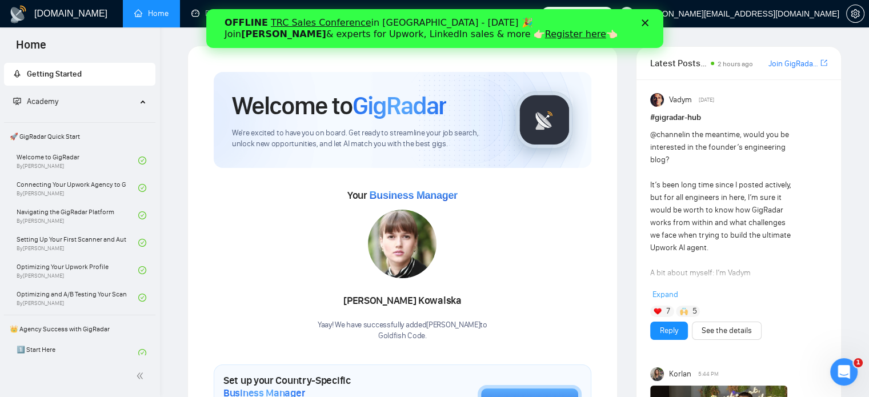 This screenshot has width=869, height=397. Describe the element at coordinates (727, 331) in the screenshot. I see `a: See the details` at that location.